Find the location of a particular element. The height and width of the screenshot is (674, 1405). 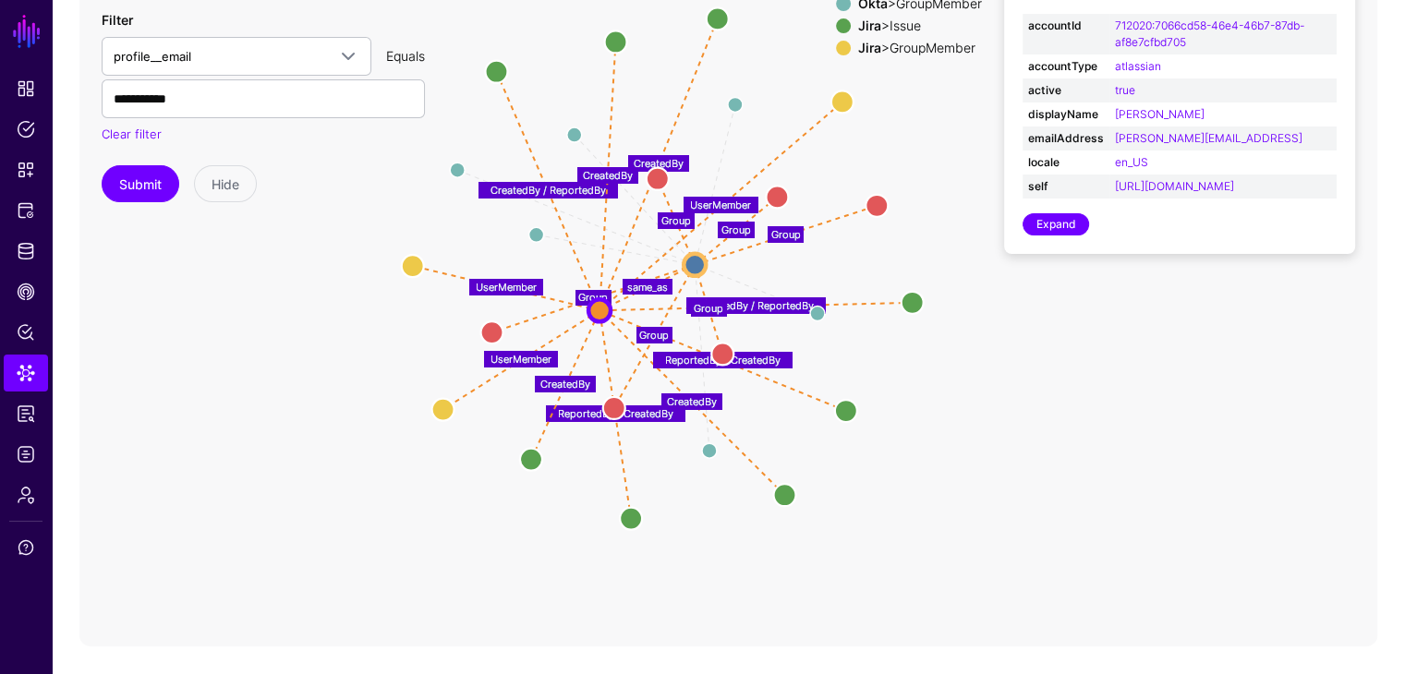

span: Snippets is located at coordinates (26, 170).